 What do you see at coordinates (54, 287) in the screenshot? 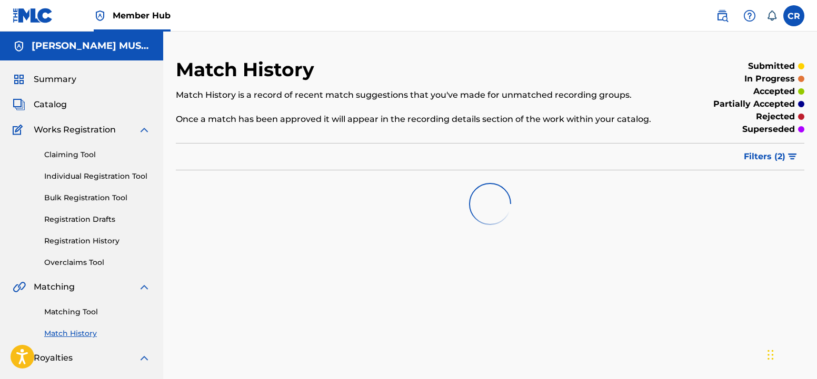
I see `span: Matching` at bounding box center [54, 287].